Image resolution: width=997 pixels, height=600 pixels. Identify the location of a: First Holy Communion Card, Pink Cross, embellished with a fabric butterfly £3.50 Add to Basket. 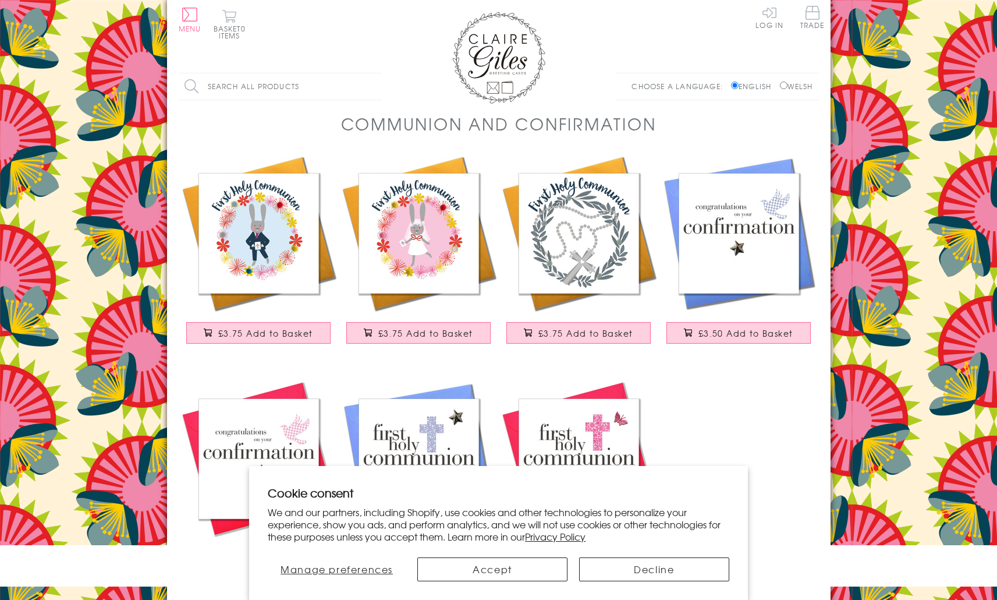
(579, 479).